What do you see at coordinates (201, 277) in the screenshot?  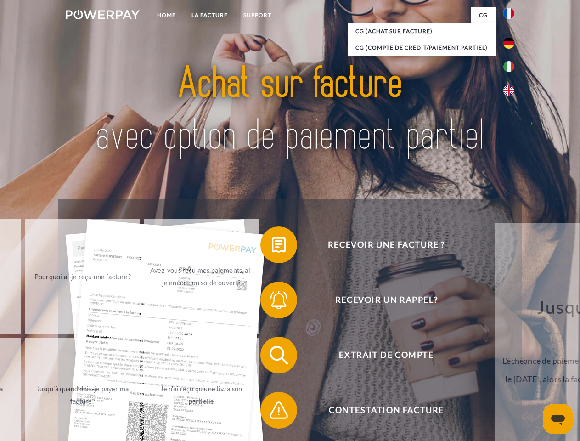 I see `a: Avez-vous reçu mes paiements, ai-je encore un solde ouvert?` at bounding box center [201, 277].